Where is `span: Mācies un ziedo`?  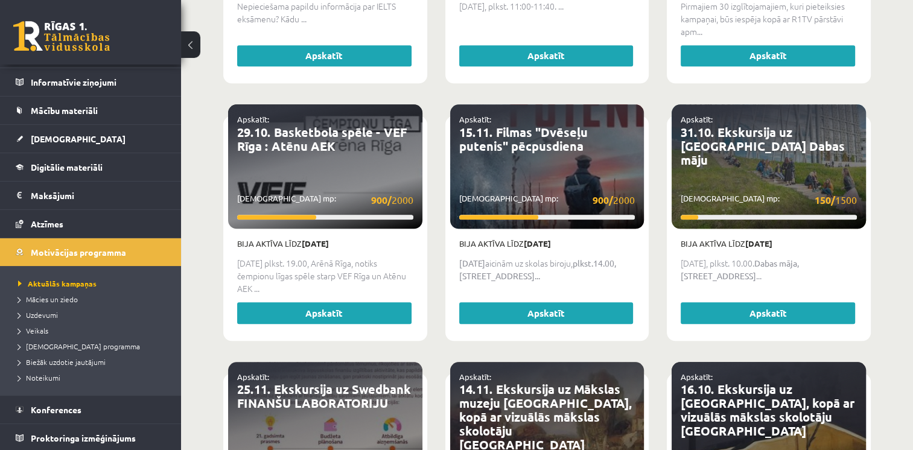 span: Mācies un ziedo is located at coordinates (48, 299).